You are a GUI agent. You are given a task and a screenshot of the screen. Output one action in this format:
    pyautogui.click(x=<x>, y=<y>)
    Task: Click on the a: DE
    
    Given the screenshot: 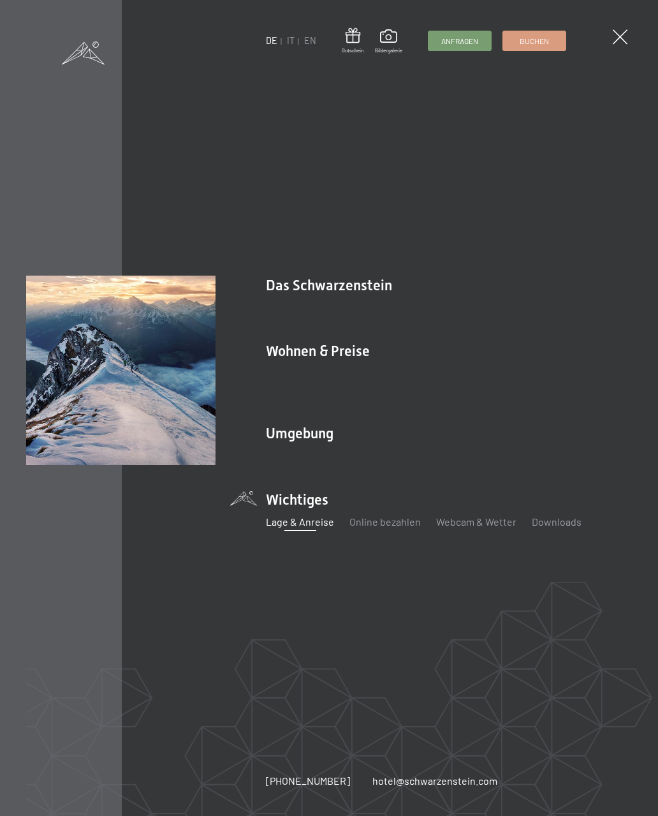 What is the action you would take?
    pyautogui.click(x=272, y=40)
    